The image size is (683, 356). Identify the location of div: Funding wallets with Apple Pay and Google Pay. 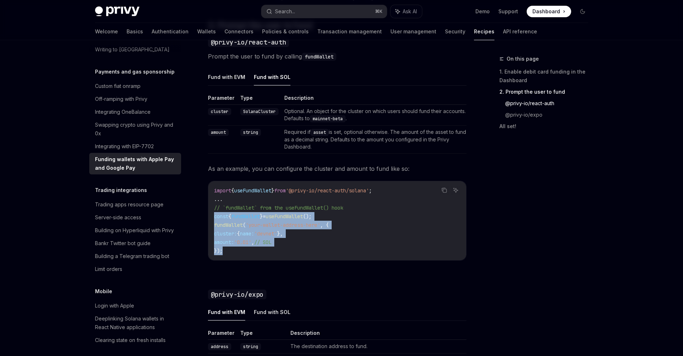
(136, 163).